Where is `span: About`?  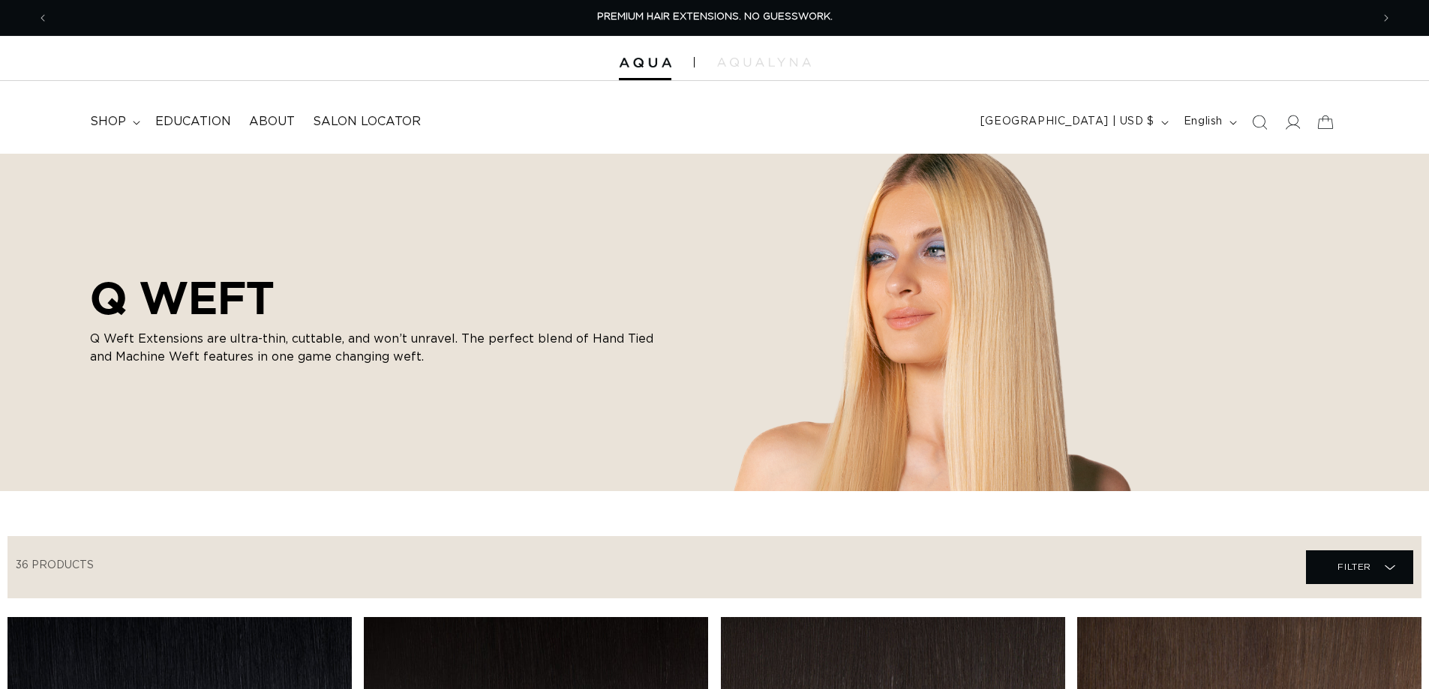 span: About is located at coordinates (272, 122).